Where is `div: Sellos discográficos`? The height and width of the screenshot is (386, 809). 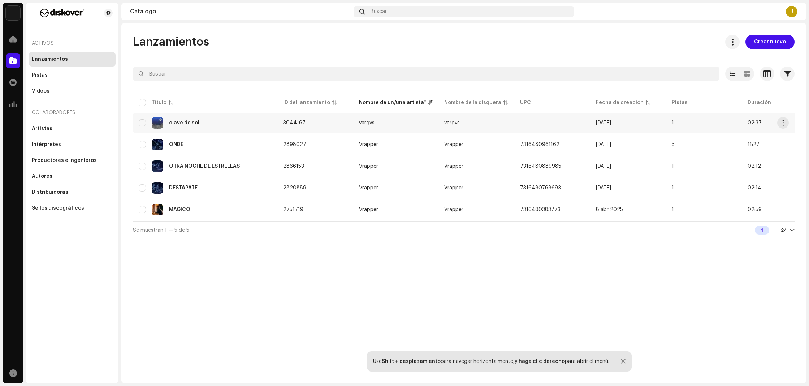 div: Sellos discográficos is located at coordinates (58, 208).